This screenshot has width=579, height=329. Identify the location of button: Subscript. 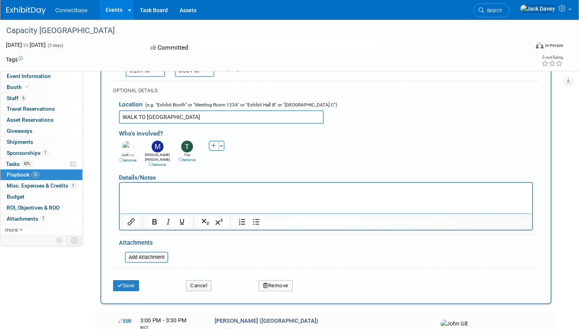
(205, 222).